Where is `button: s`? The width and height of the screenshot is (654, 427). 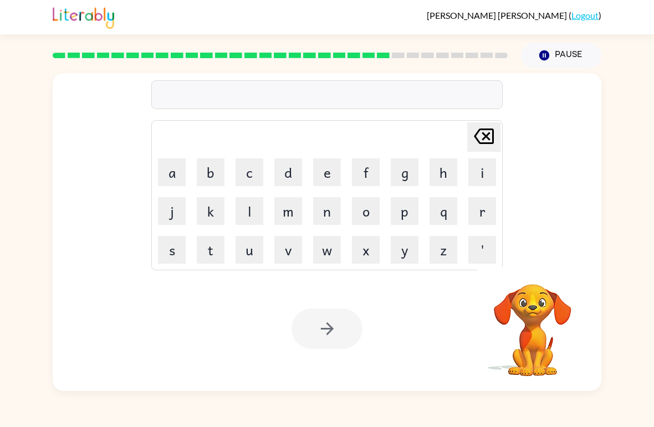
button: s is located at coordinates (172, 250).